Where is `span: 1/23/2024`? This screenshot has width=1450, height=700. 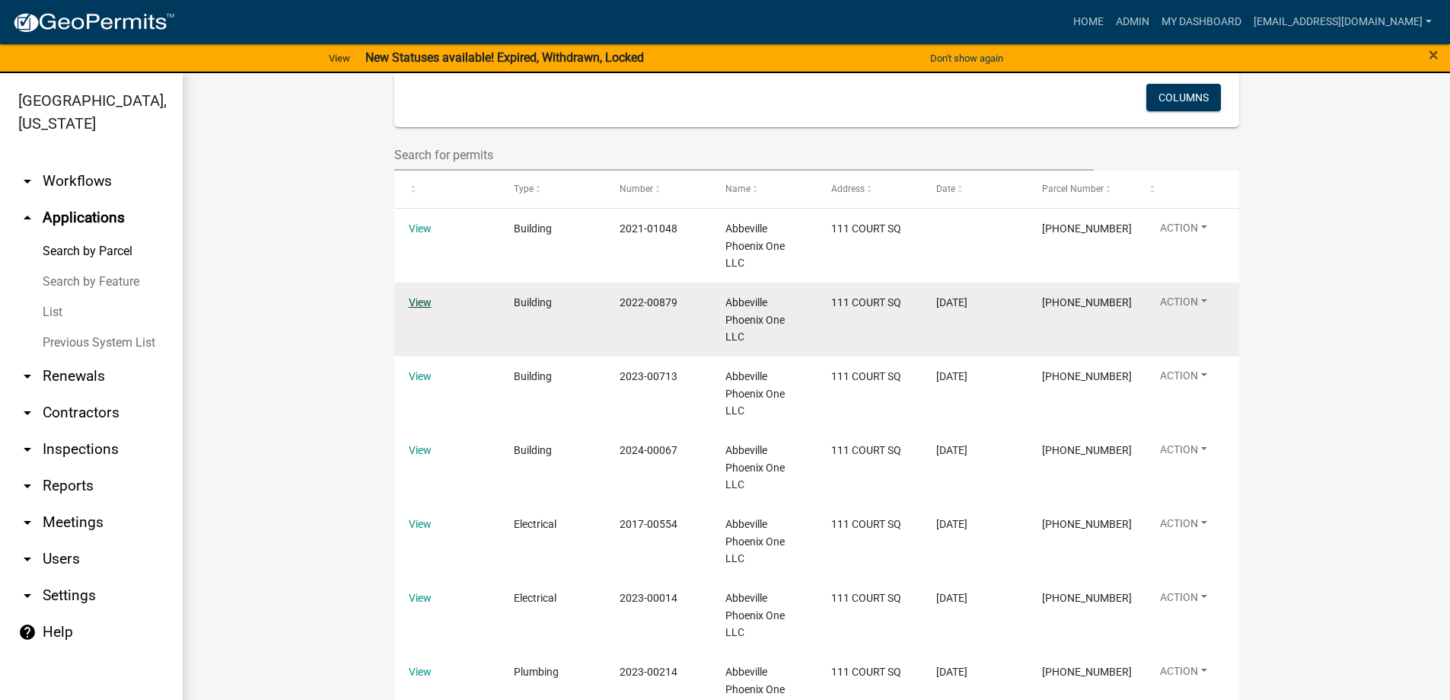 span: 1/23/2024 is located at coordinates (952, 450).